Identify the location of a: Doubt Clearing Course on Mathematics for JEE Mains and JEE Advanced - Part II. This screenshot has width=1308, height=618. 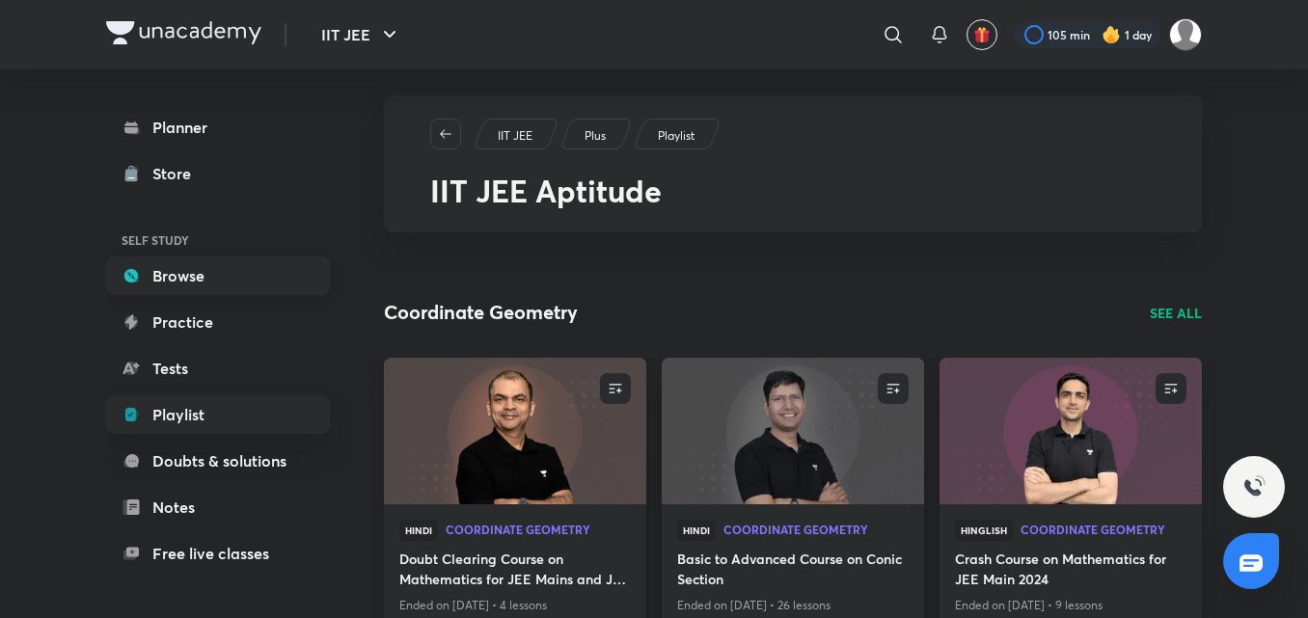
(515, 571).